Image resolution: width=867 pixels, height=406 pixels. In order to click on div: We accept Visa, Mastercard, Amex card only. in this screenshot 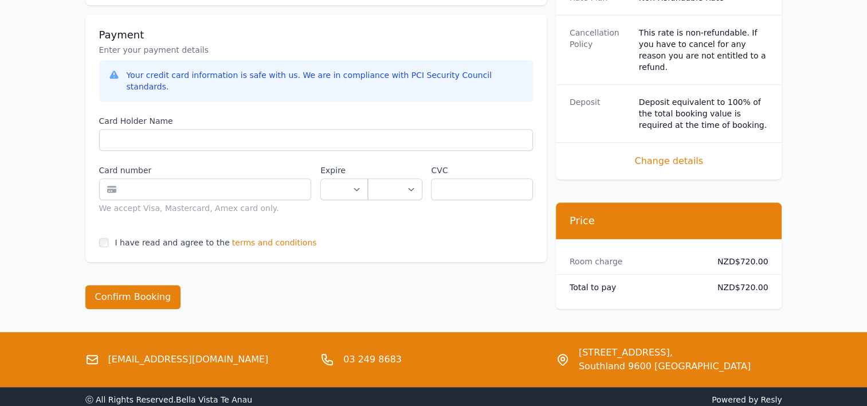, I will do `click(205, 208)`.